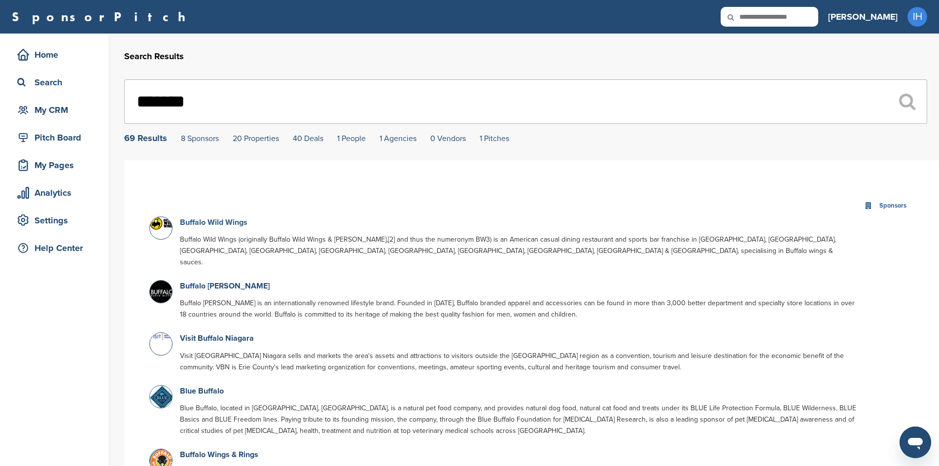 This screenshot has height=466, width=939. What do you see at coordinates (57, 220) in the screenshot?
I see `div: Settings` at bounding box center [57, 220].